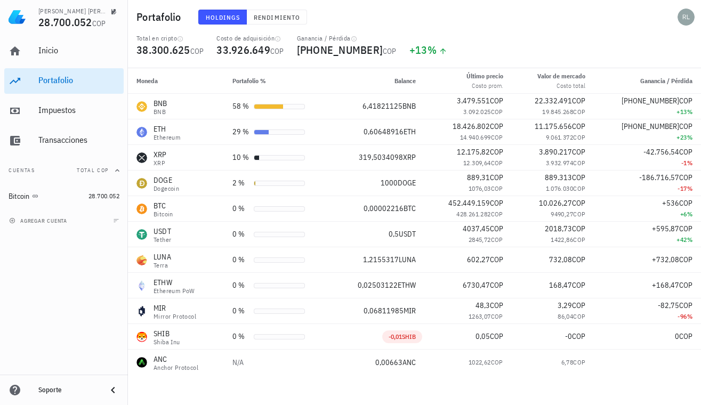  I want to click on span: +595,87, so click(665, 229).